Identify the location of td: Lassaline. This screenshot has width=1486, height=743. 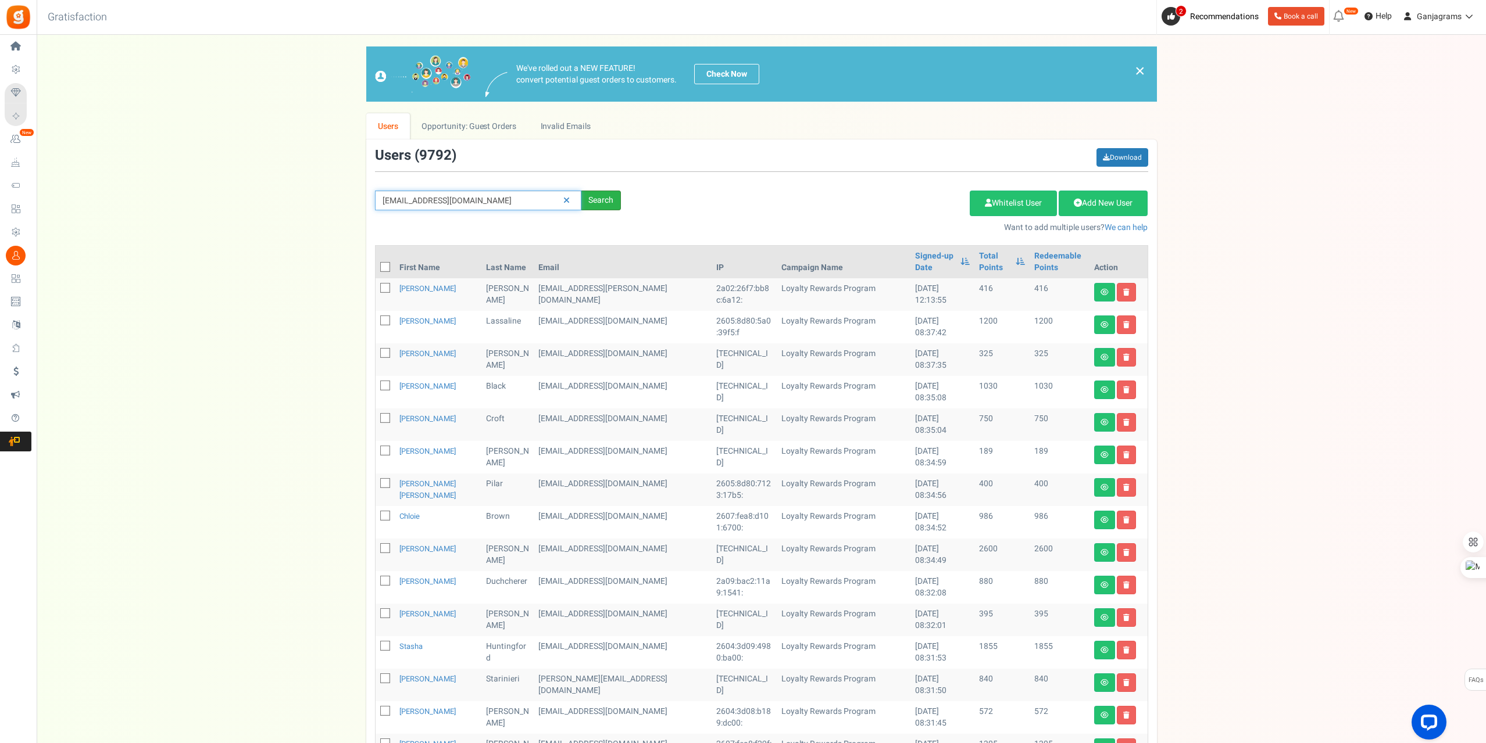
(507, 327).